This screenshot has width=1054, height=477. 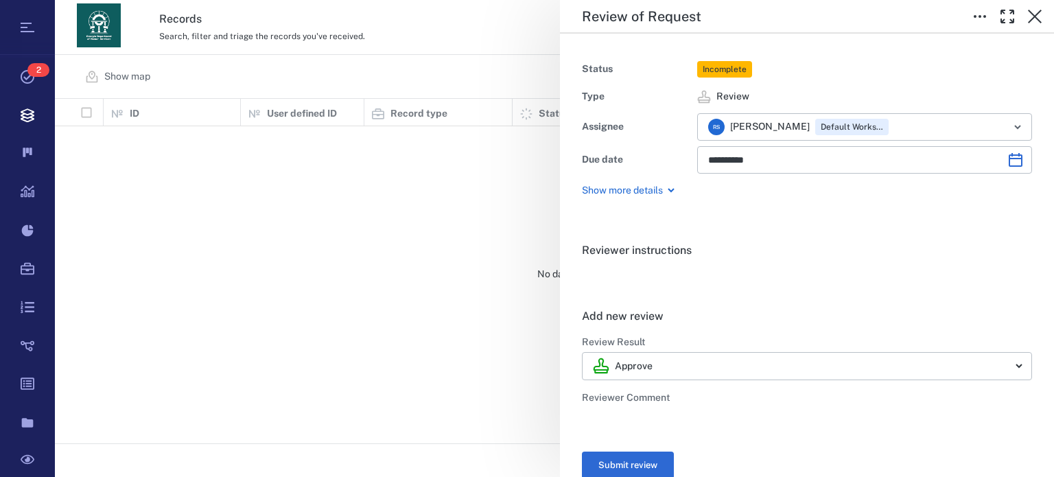 I want to click on div: Assignee, so click(x=637, y=127).